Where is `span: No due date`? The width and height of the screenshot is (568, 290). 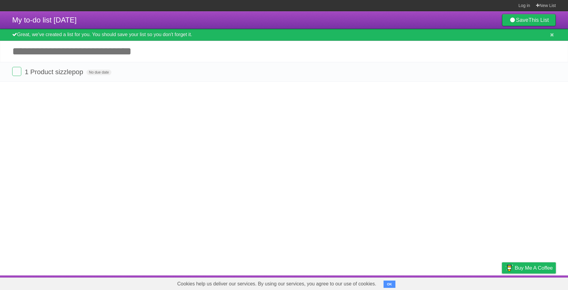 span: No due date is located at coordinates (99, 72).